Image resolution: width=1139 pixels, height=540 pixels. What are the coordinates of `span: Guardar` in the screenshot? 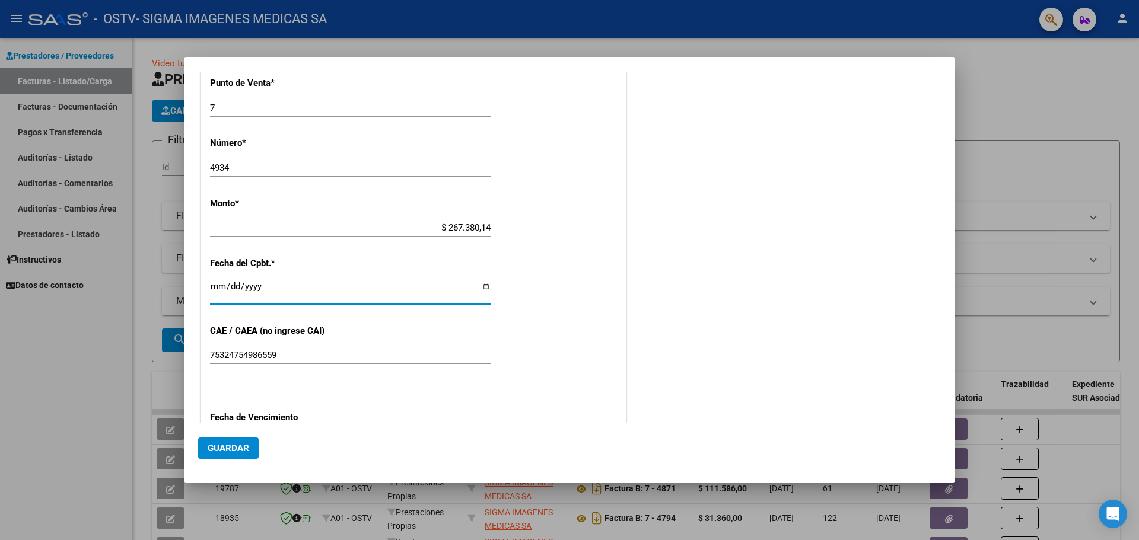 It's located at (228, 448).